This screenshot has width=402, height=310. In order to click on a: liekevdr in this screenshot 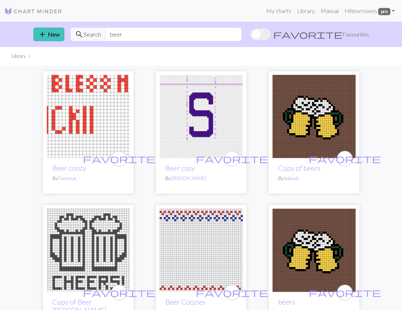, I will do `click(291, 178)`.